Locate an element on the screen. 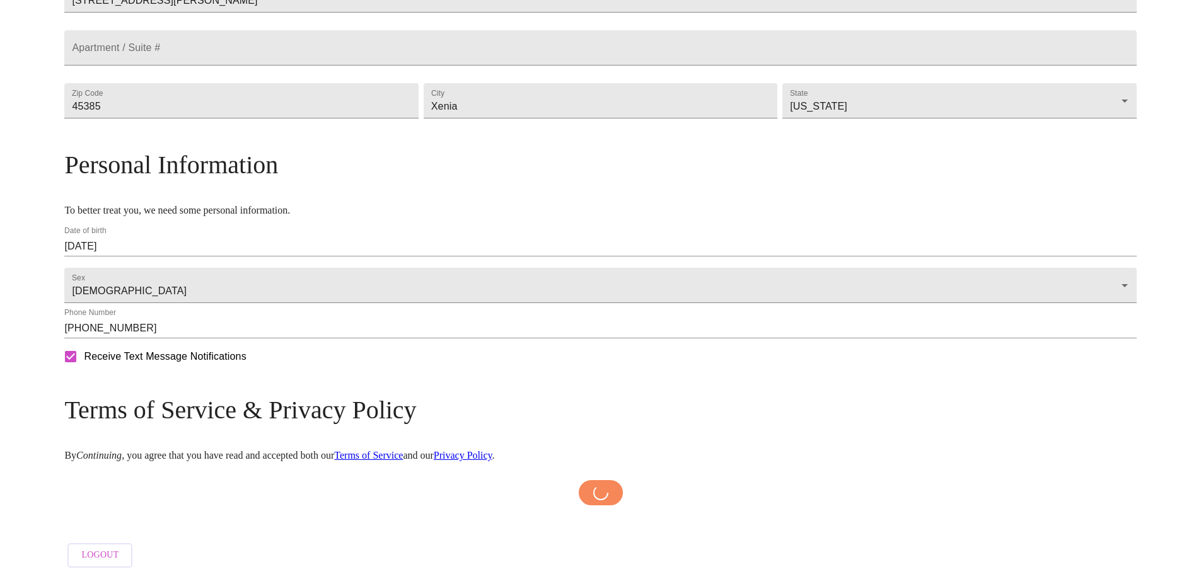 Image resolution: width=1201 pixels, height=579 pixels. a: Privacy Policy is located at coordinates (463, 455).